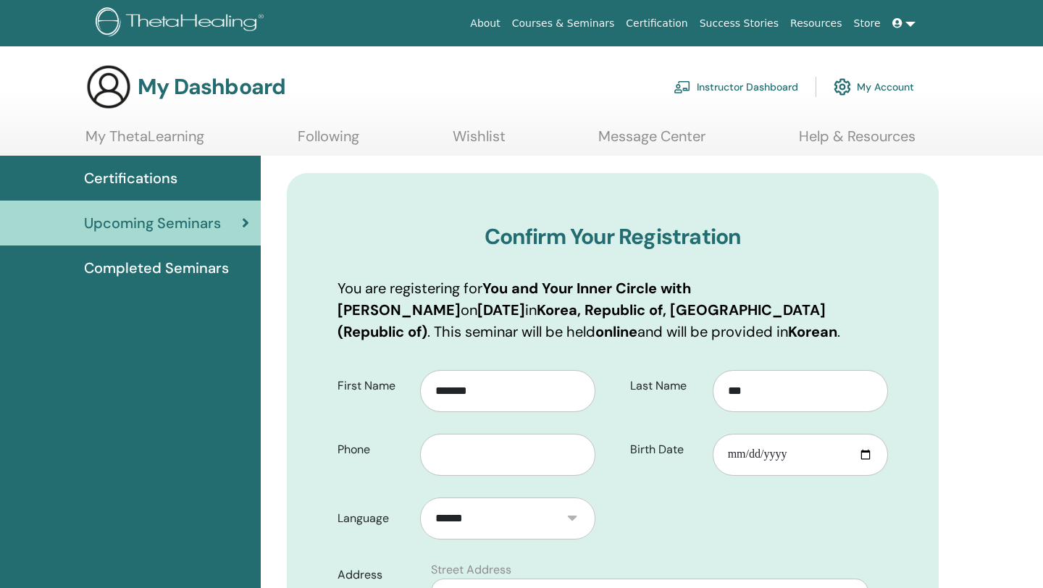  What do you see at coordinates (373, 519) in the screenshot?
I see `label: Language` at bounding box center [373, 519].